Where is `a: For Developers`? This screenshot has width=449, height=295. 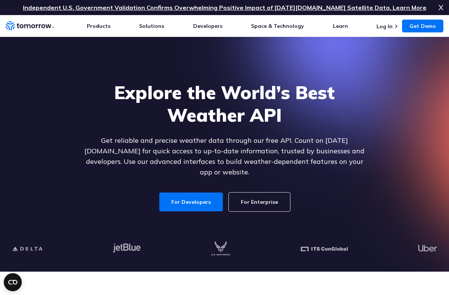 a: For Developers is located at coordinates (191, 202).